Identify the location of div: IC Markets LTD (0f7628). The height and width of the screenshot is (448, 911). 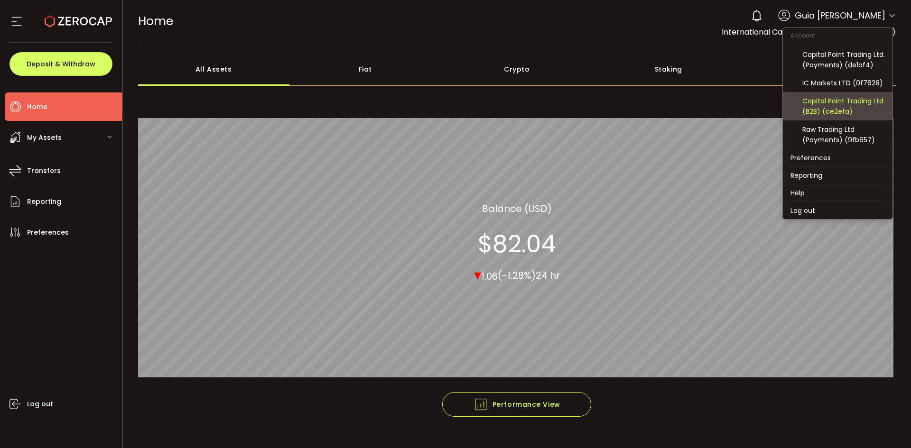
(843, 83).